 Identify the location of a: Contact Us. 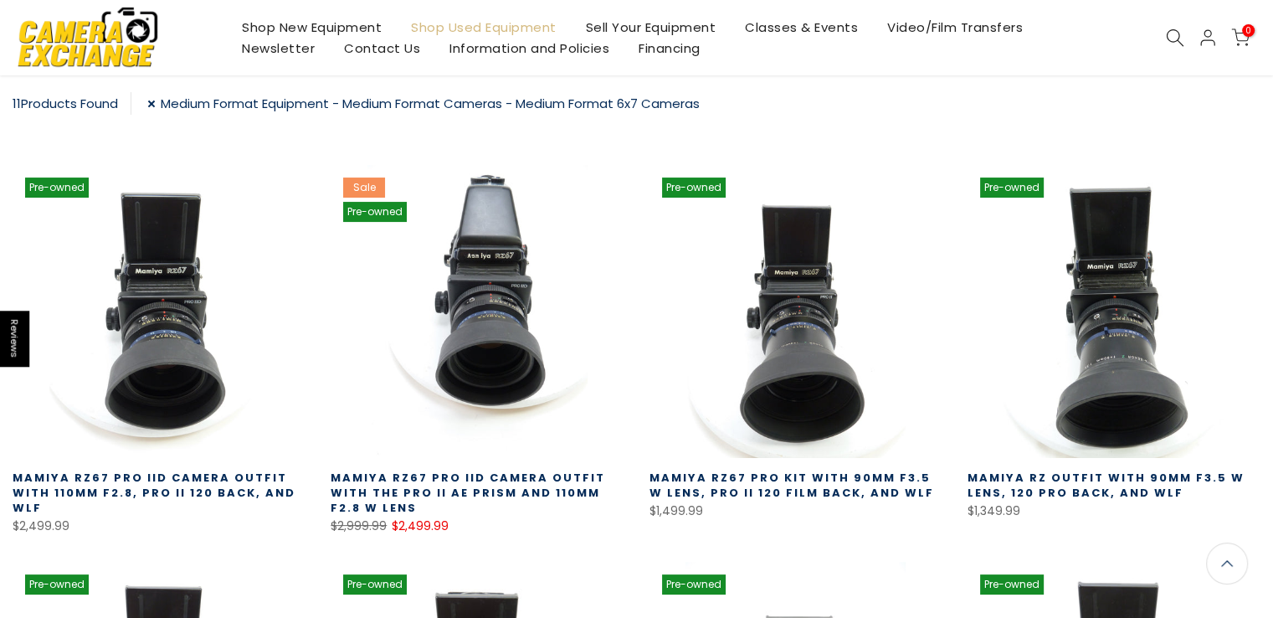
(383, 48).